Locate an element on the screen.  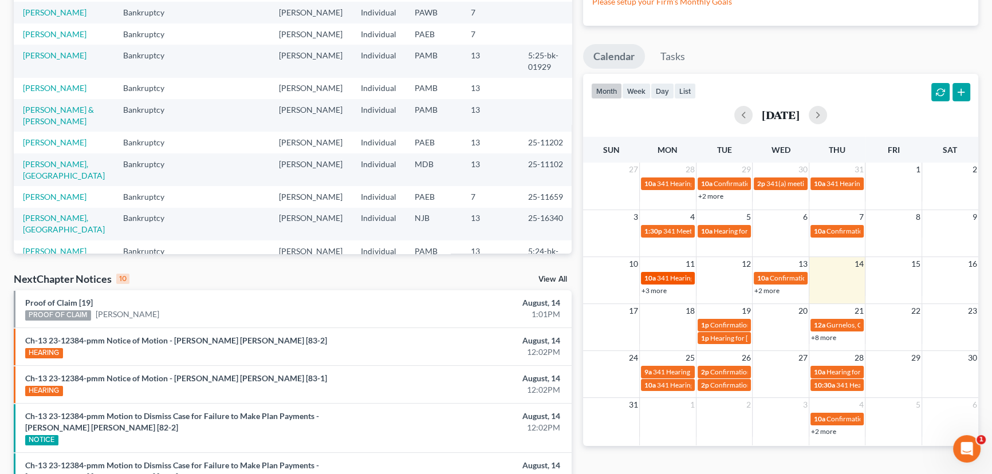
div: NOTICE is located at coordinates (42, 440).